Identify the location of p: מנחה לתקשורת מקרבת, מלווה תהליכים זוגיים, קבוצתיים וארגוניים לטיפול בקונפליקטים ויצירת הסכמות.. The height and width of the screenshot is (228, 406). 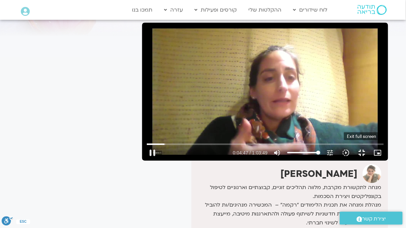
(287, 192).